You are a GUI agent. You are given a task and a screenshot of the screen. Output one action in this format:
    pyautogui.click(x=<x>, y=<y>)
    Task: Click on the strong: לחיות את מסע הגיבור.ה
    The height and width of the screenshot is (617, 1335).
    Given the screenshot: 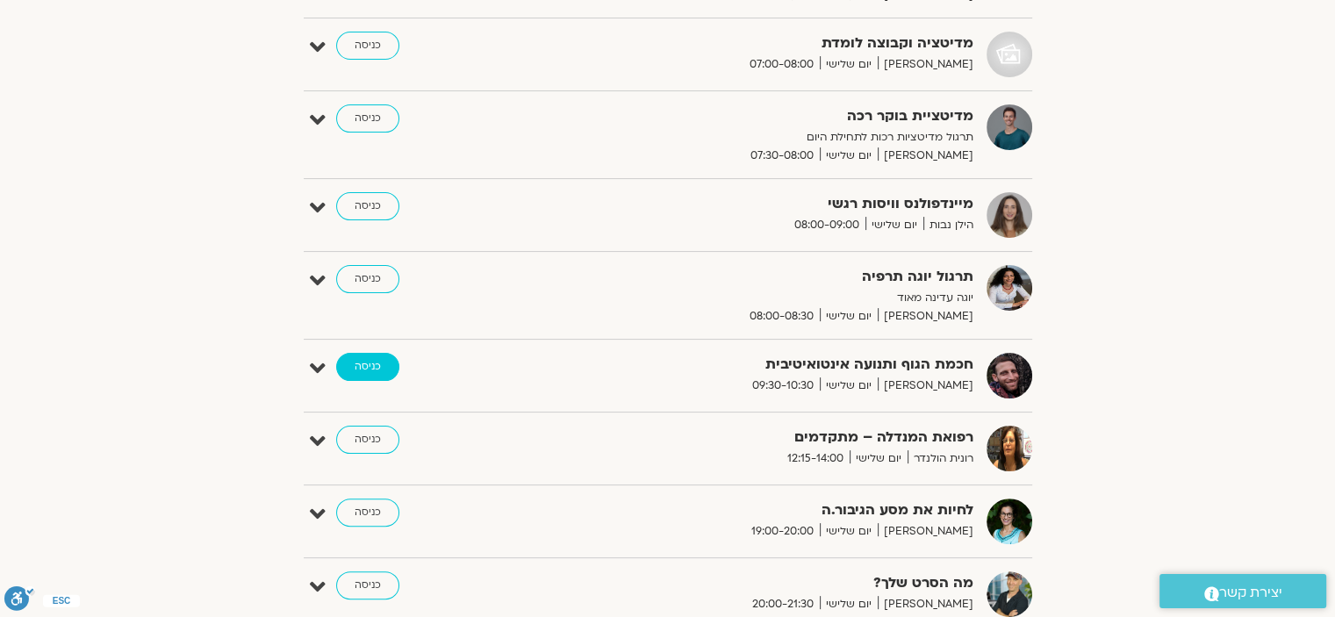 What is the action you would take?
    pyautogui.click(x=758, y=510)
    